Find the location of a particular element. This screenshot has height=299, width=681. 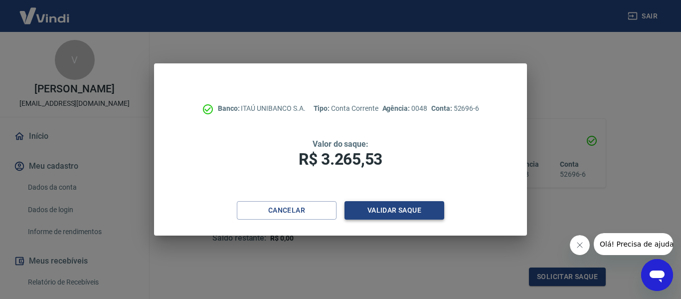

span: Olá! Precisa de ajuda? is located at coordinates (45, 11).